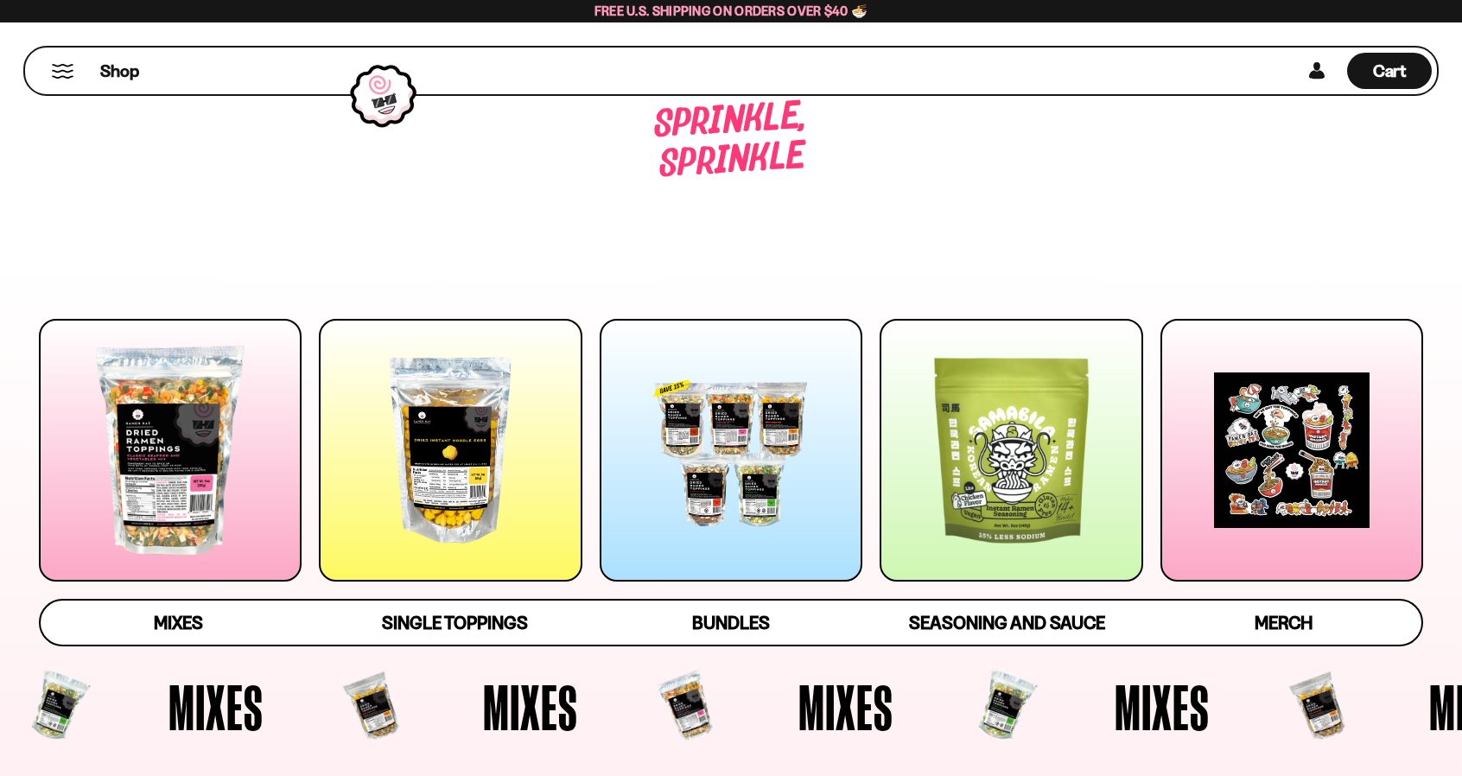 This screenshot has height=776, width=1462. I want to click on a: Mixes, so click(179, 622).